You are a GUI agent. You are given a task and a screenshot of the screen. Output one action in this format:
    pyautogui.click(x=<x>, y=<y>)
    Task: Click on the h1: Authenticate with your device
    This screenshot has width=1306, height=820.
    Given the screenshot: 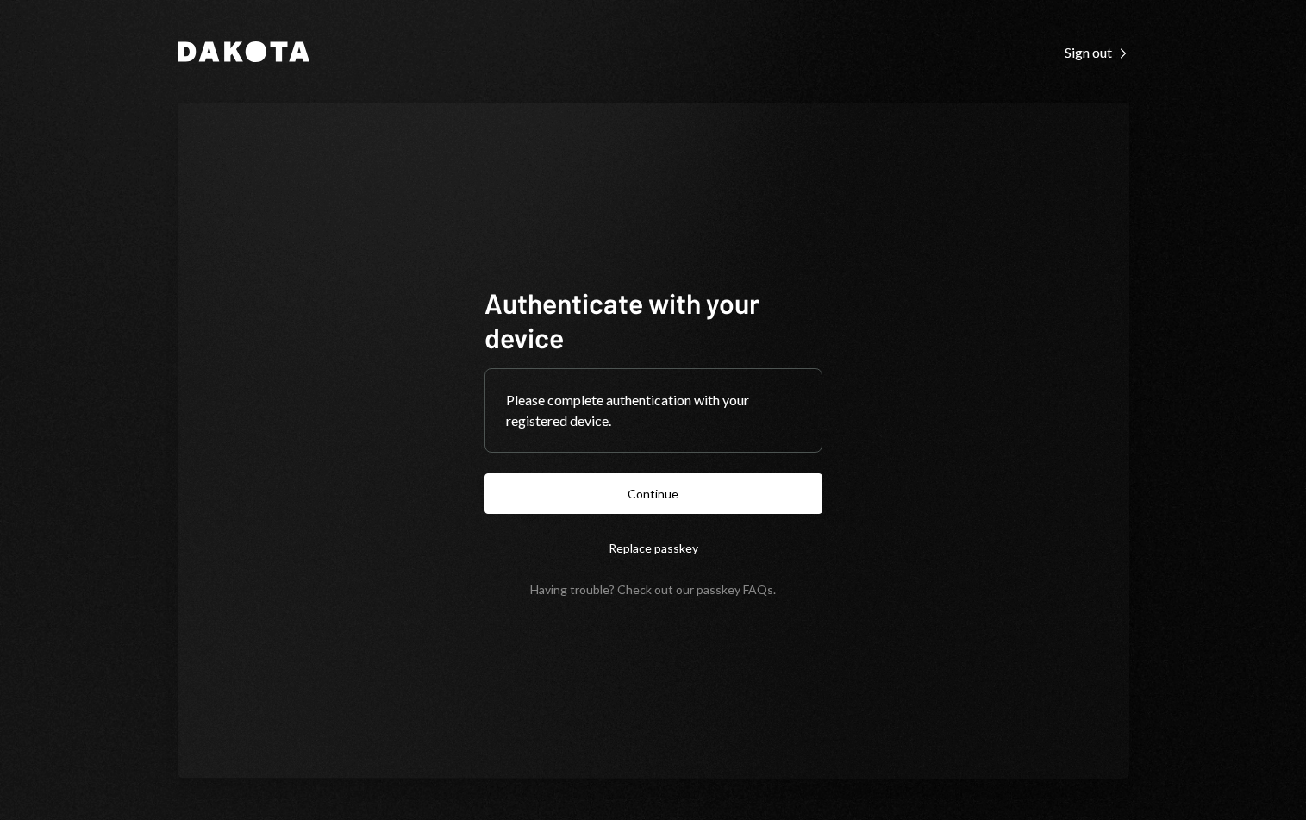 What is the action you would take?
    pyautogui.click(x=653, y=320)
    